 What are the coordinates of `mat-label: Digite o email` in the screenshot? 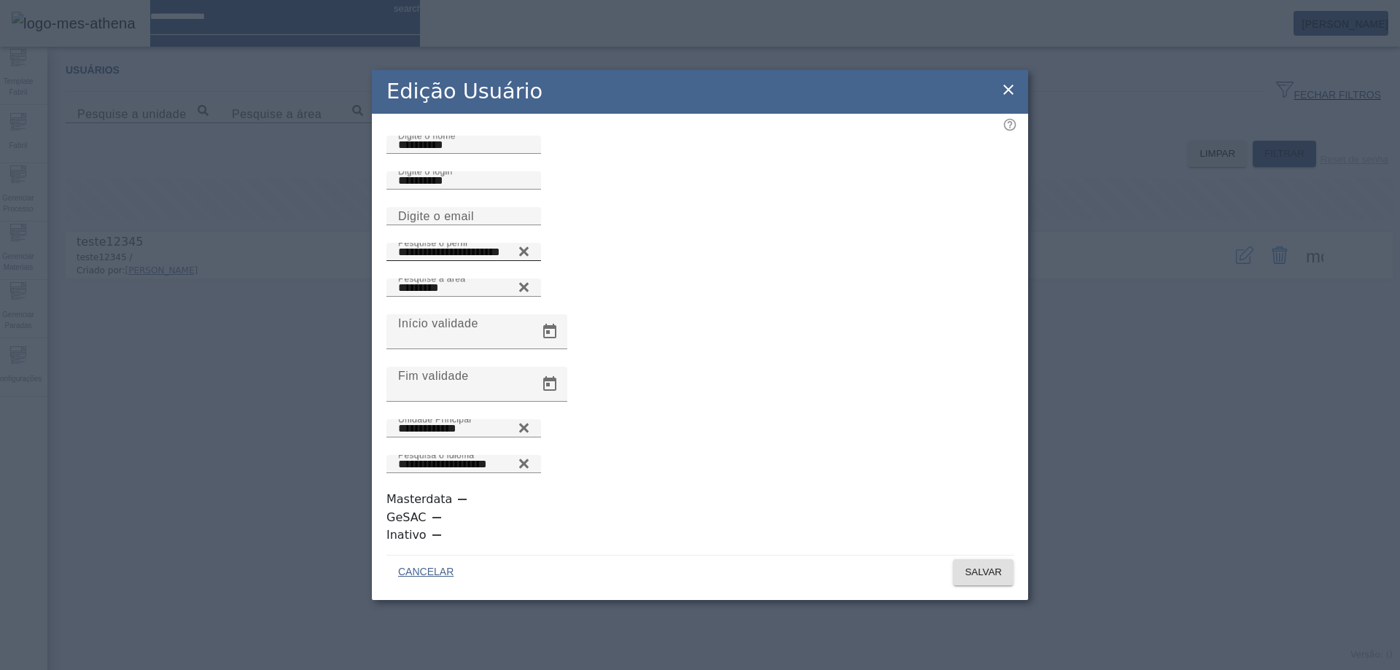 It's located at (436, 215).